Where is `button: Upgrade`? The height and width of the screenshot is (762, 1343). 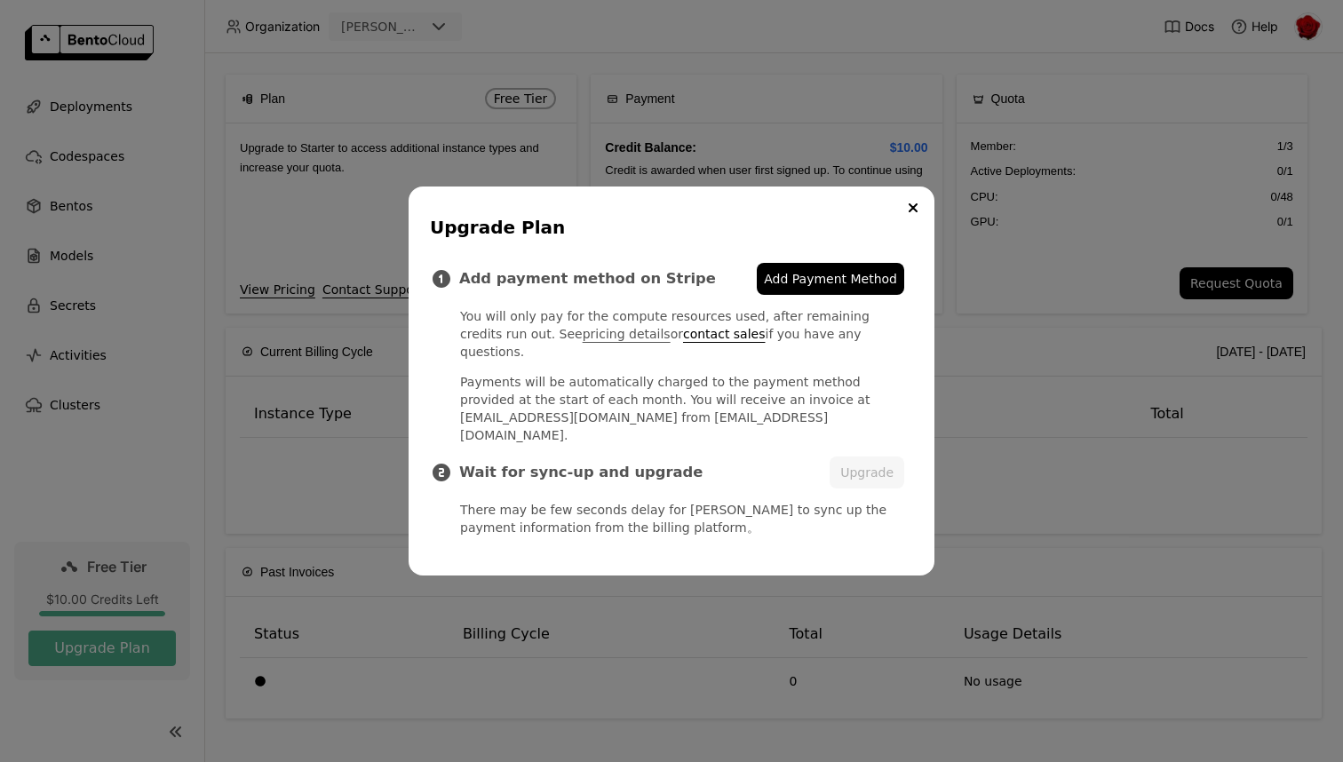 button: Upgrade is located at coordinates (867, 472).